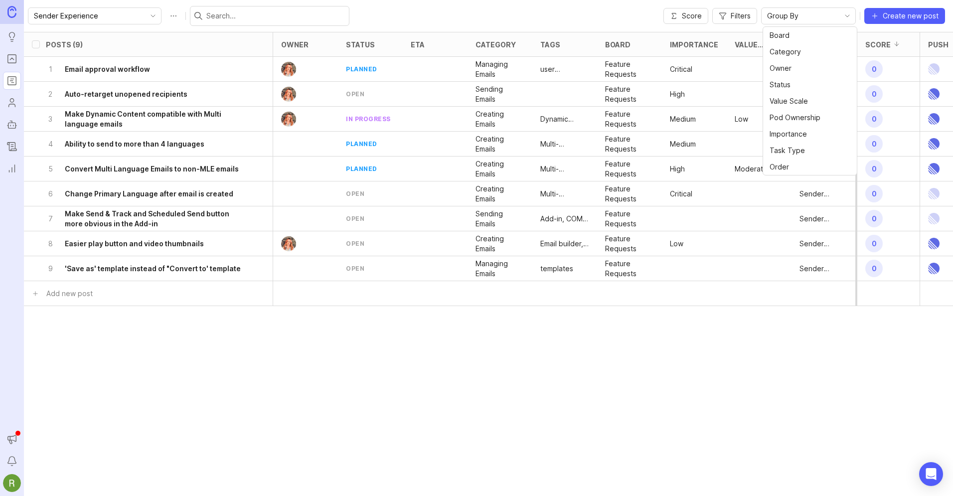 This screenshot has width=953, height=496. What do you see at coordinates (145, 193) in the screenshot?
I see `button: 6Change Primary Language after email is created` at bounding box center [145, 193].